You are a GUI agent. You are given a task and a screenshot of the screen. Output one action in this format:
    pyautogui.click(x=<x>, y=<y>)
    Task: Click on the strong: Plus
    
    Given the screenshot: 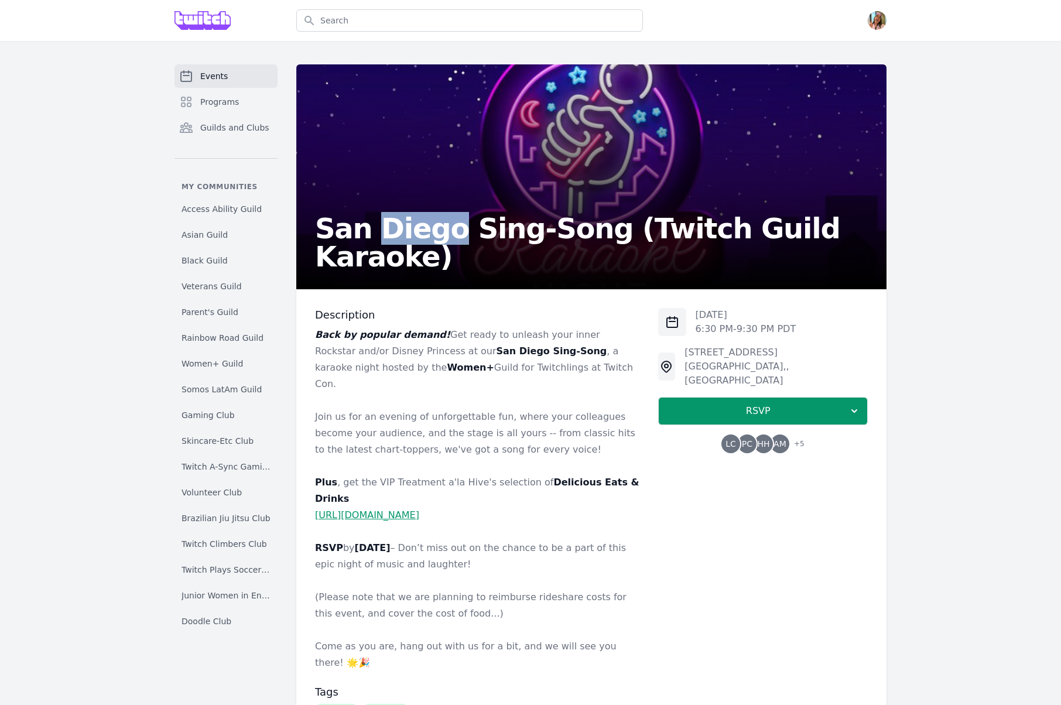 What is the action you would take?
    pyautogui.click(x=326, y=482)
    